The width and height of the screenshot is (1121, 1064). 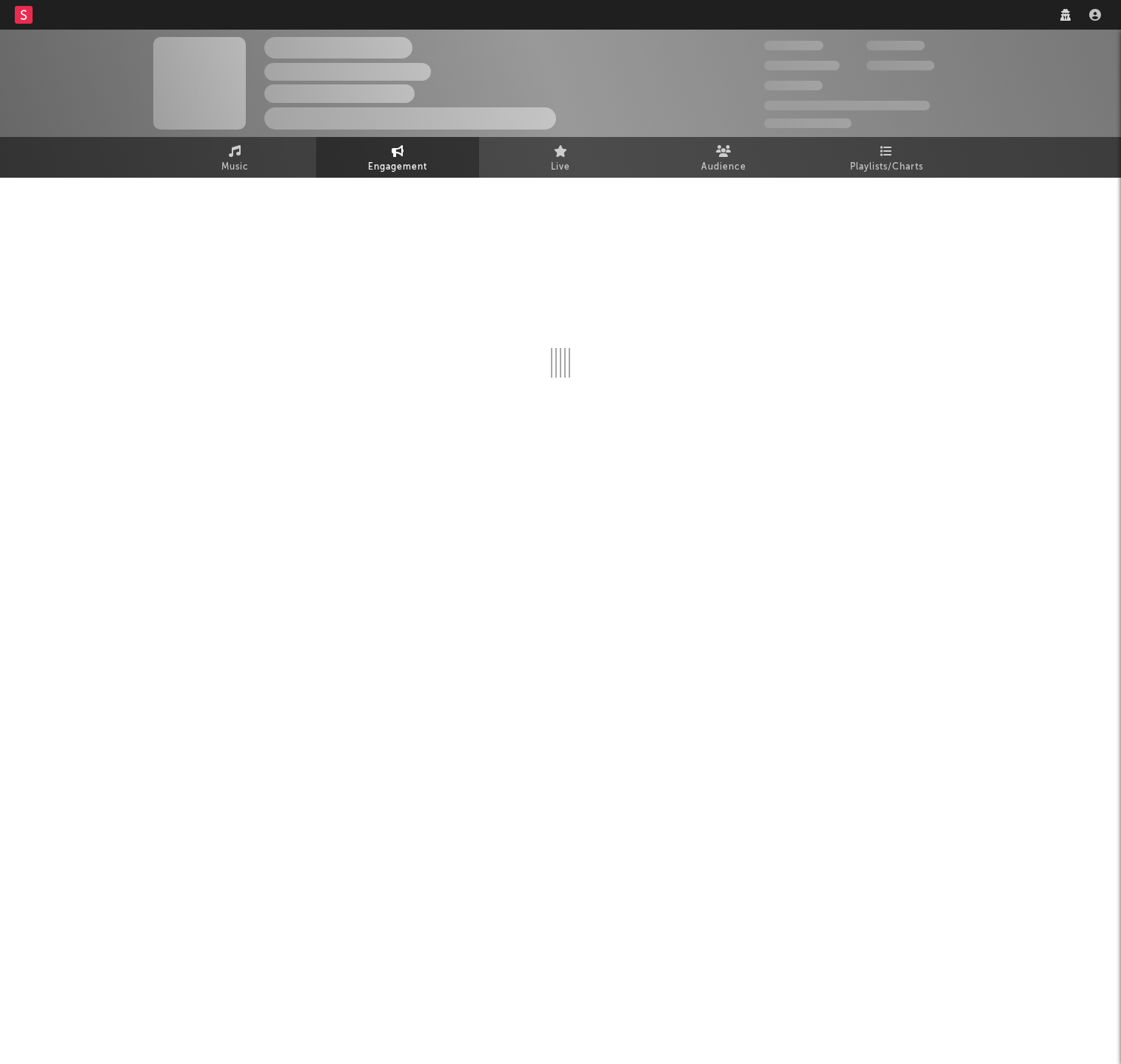 I want to click on span: Music, so click(x=235, y=168).